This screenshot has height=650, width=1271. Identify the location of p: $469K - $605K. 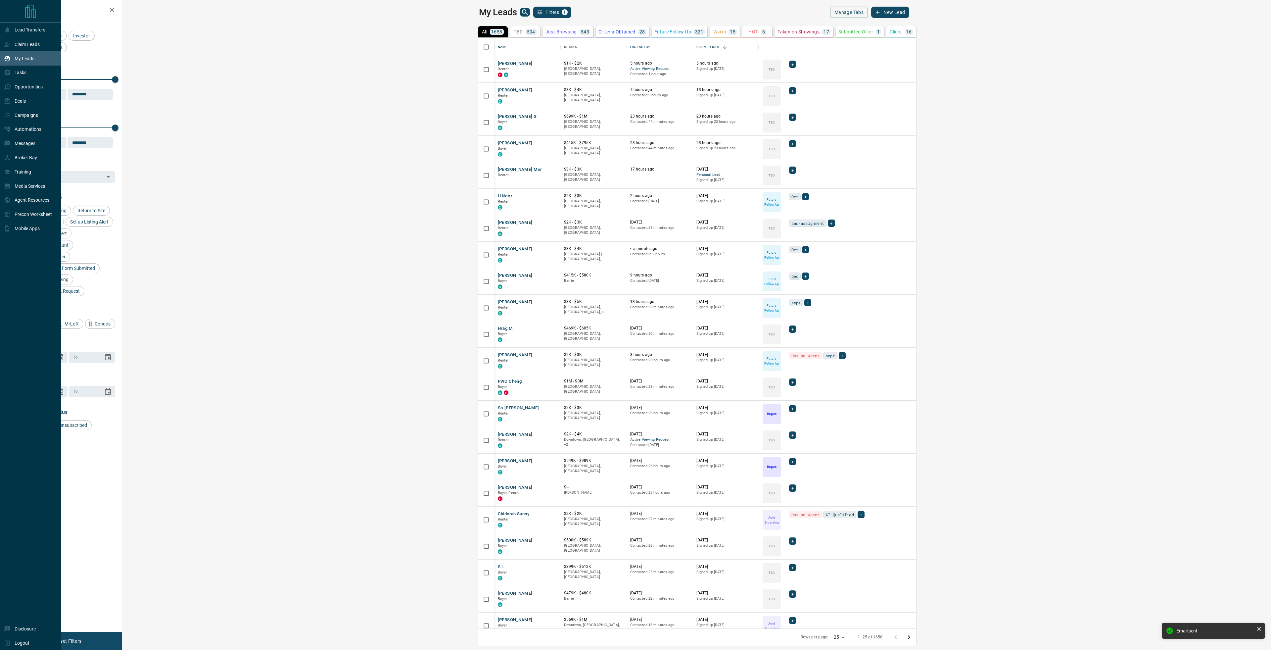
(594, 328).